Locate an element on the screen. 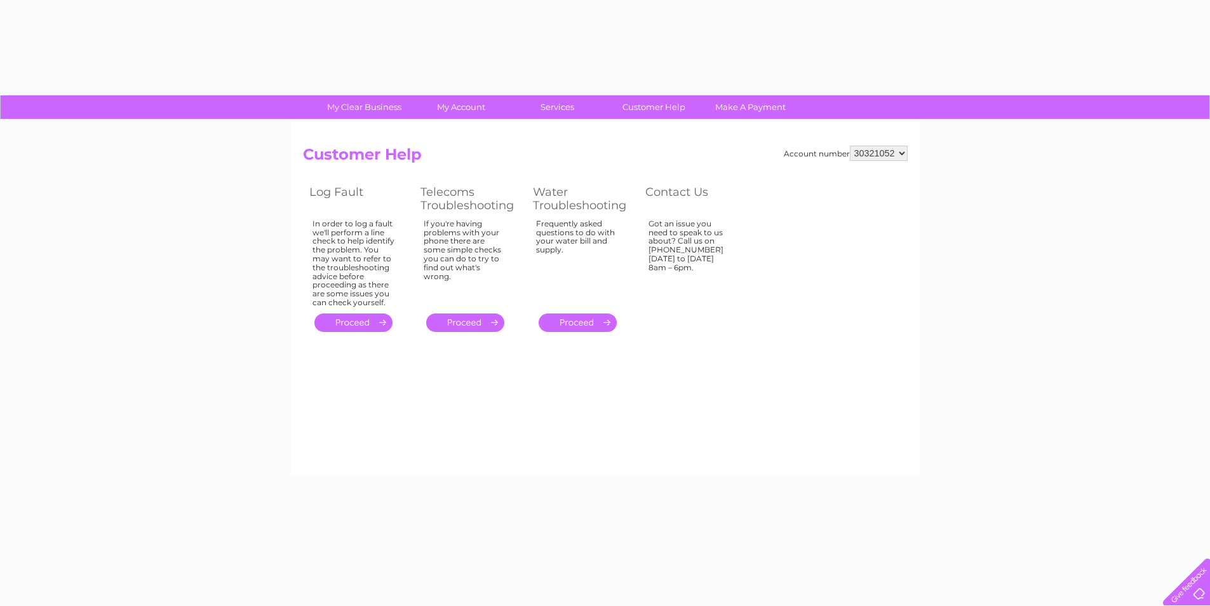 This screenshot has height=606, width=1210. th: Contact Us is located at coordinates (694, 198).